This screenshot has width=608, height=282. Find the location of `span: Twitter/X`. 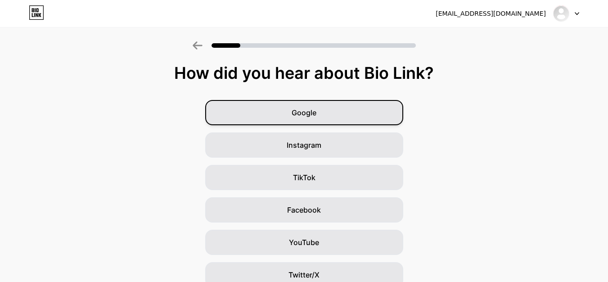

span: Twitter/X is located at coordinates (304, 274).